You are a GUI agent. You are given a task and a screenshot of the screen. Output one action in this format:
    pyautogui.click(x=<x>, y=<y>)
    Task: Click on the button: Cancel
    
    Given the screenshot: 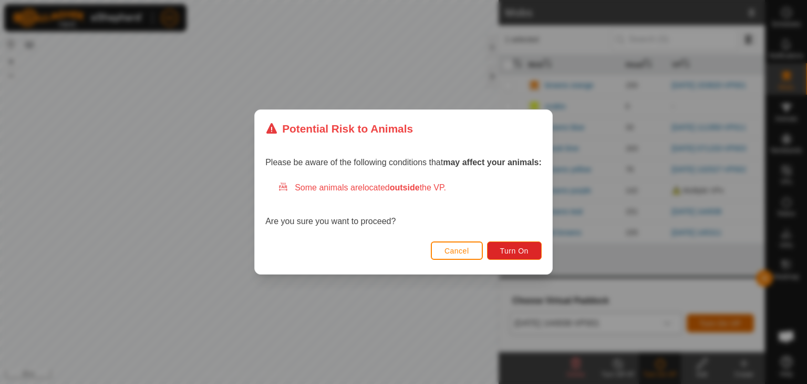 What is the action you would take?
    pyautogui.click(x=457, y=250)
    